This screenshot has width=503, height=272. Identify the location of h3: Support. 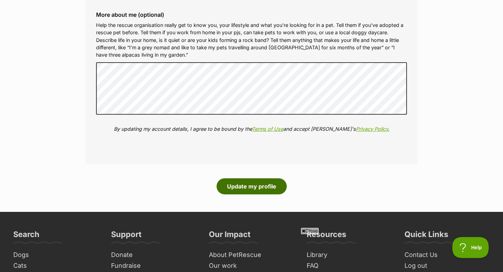
(126, 236).